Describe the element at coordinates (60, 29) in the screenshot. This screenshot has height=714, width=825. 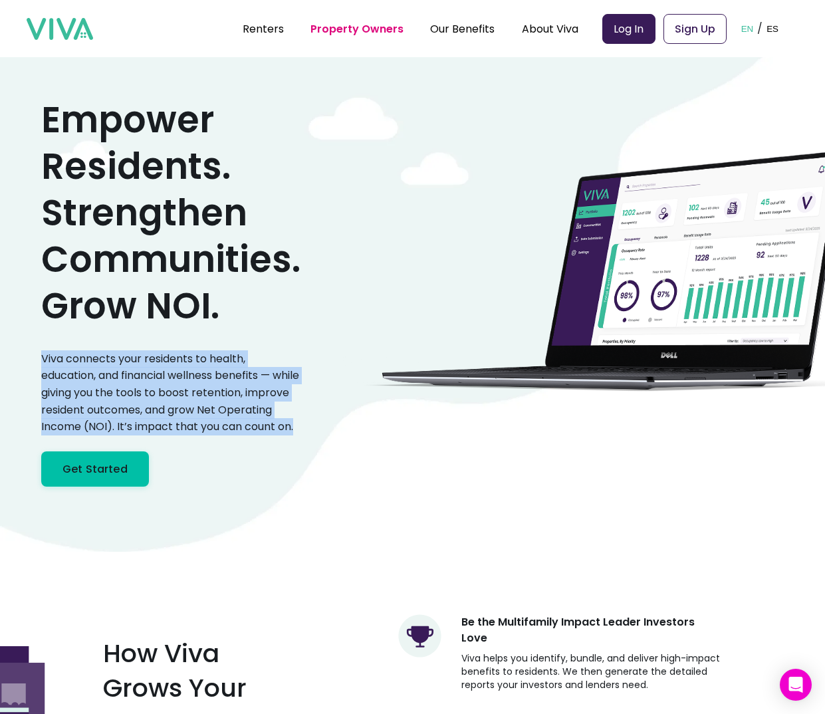
I see `img: viva` at that location.